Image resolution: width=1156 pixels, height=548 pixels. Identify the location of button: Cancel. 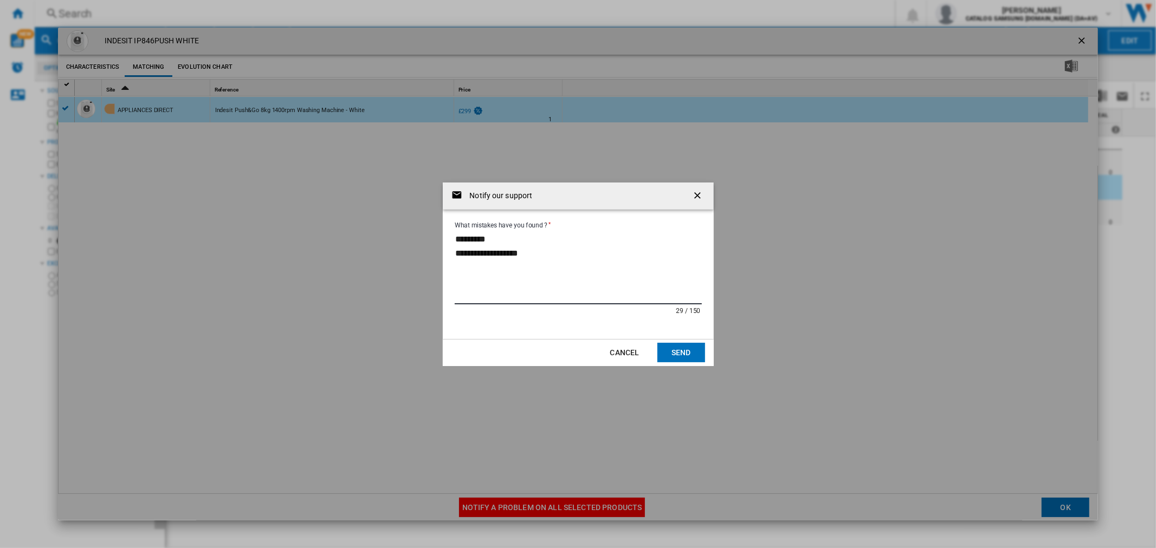
(625, 353).